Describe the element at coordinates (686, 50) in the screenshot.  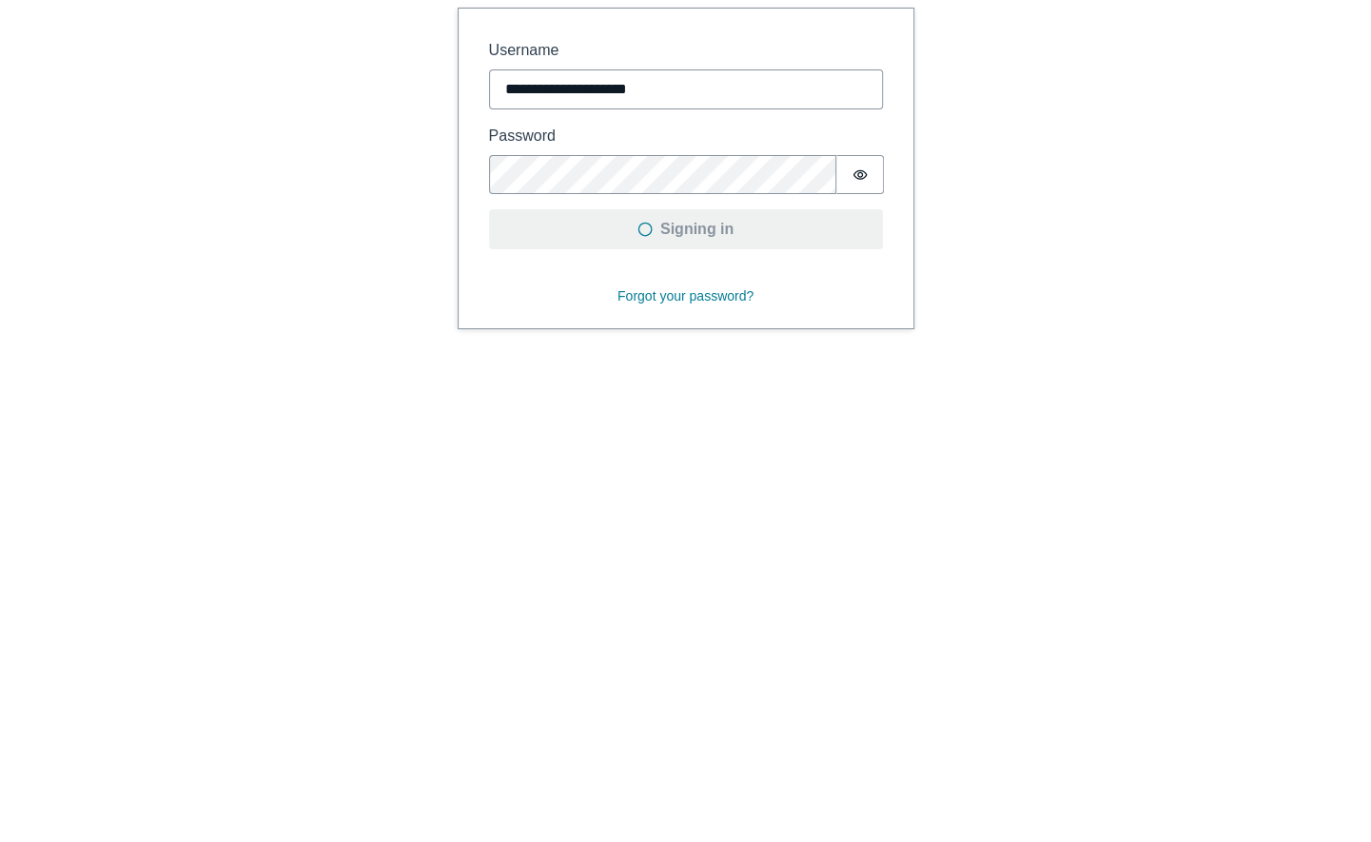
I see `label: Username` at that location.